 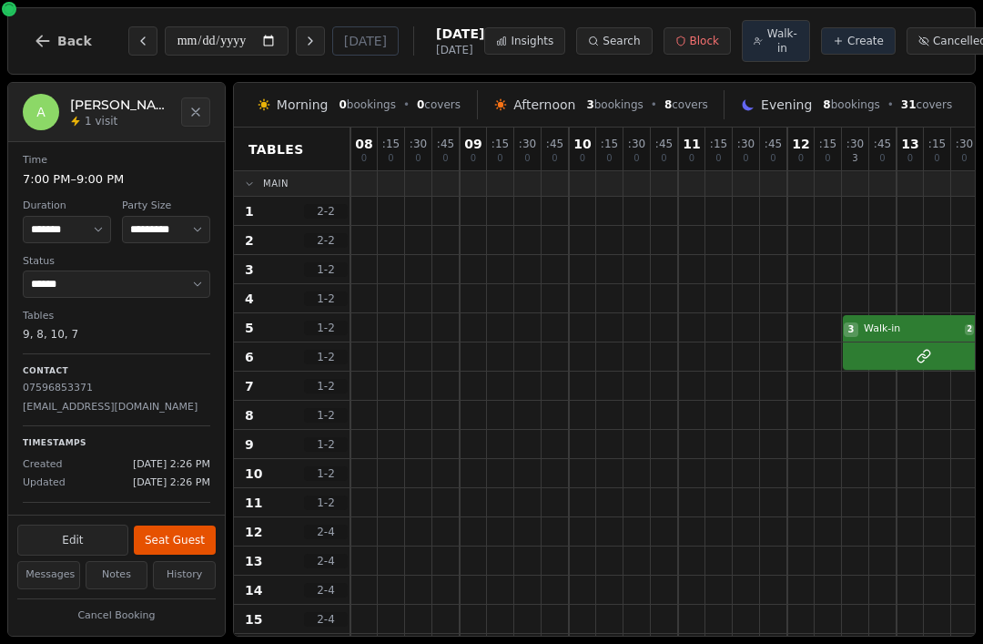 What do you see at coordinates (143, 41) in the screenshot?
I see `button: Previous day` at bounding box center [143, 41].